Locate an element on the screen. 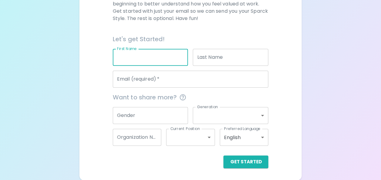 Image resolution: width=381 pixels, height=180 pixels. div: English is located at coordinates (244, 137).